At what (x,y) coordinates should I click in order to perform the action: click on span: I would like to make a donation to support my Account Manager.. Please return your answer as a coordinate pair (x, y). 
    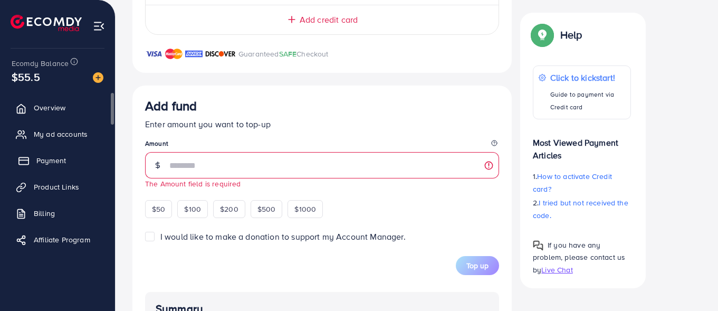
    Looking at the image, I should click on (283, 236).